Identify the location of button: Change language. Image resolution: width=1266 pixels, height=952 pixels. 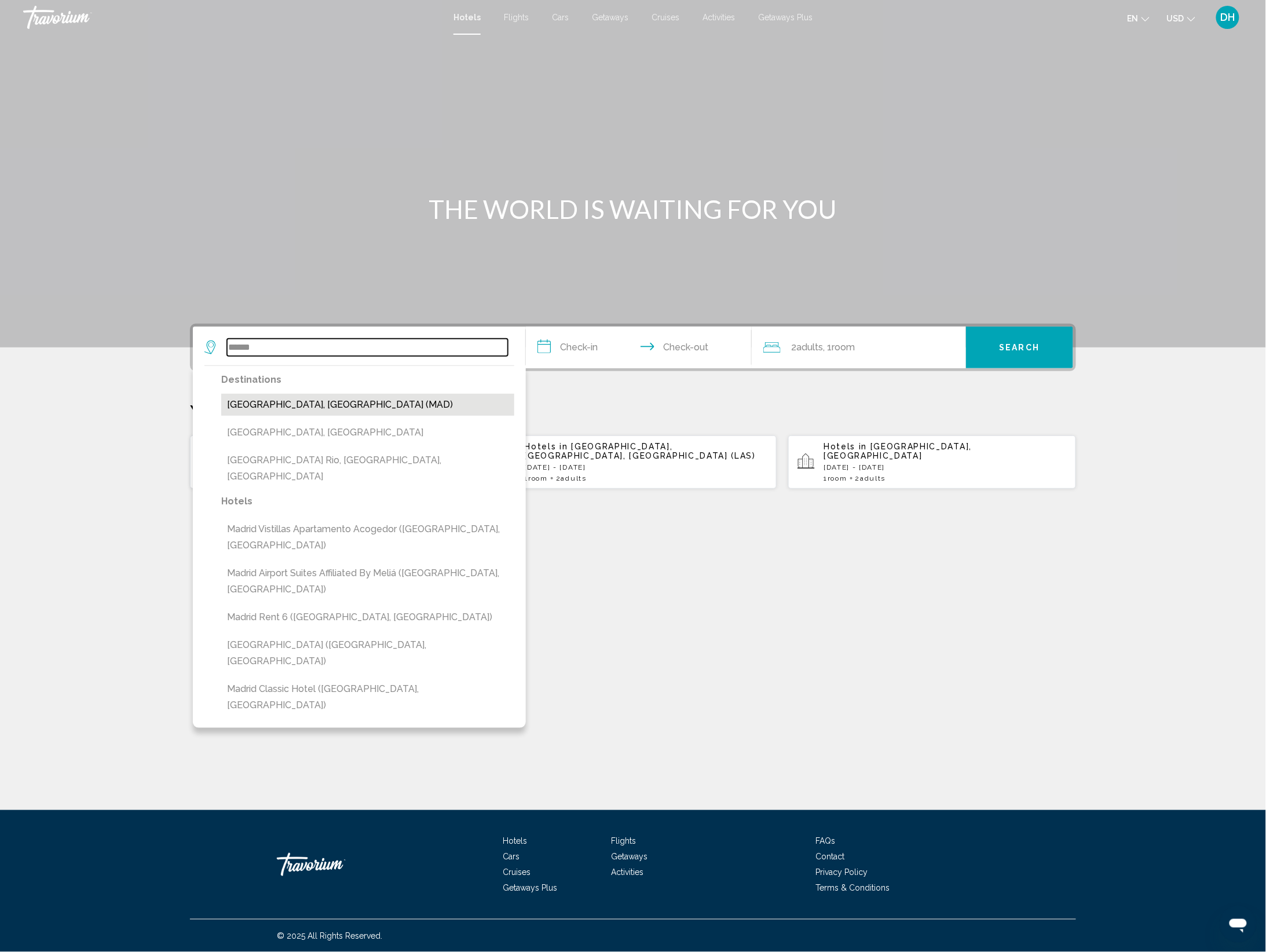
(1139, 18).